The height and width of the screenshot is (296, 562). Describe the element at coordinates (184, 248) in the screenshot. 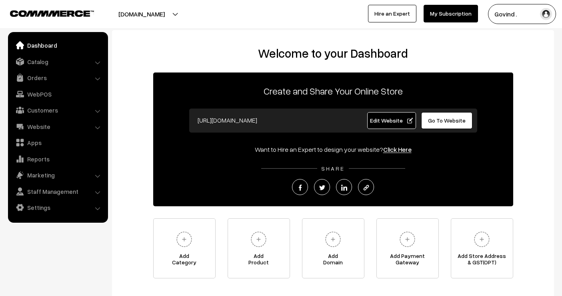

I see `a: AddCategory` at that location.